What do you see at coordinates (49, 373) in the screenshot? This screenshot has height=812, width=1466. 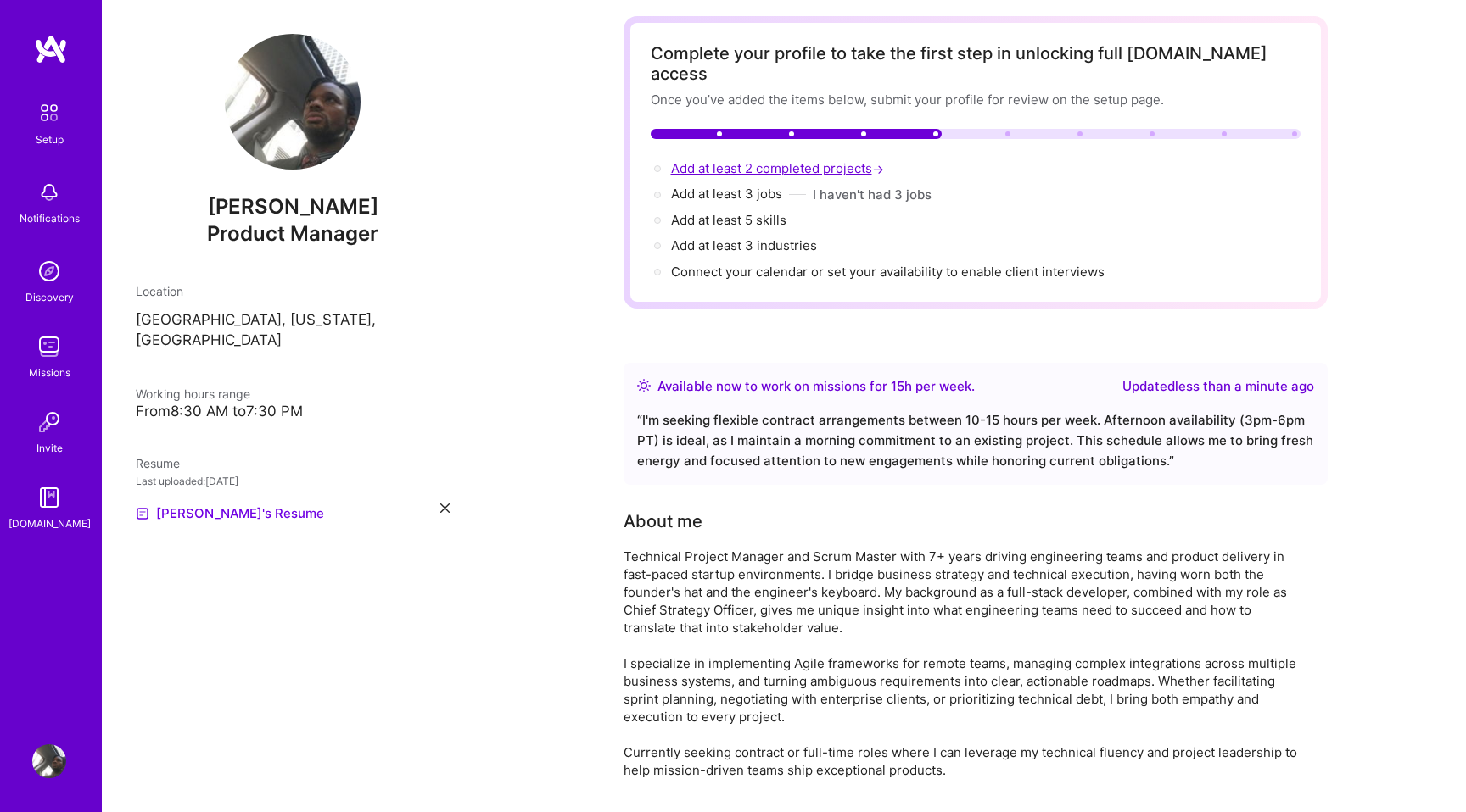 I see `div: Missions` at bounding box center [49, 373].